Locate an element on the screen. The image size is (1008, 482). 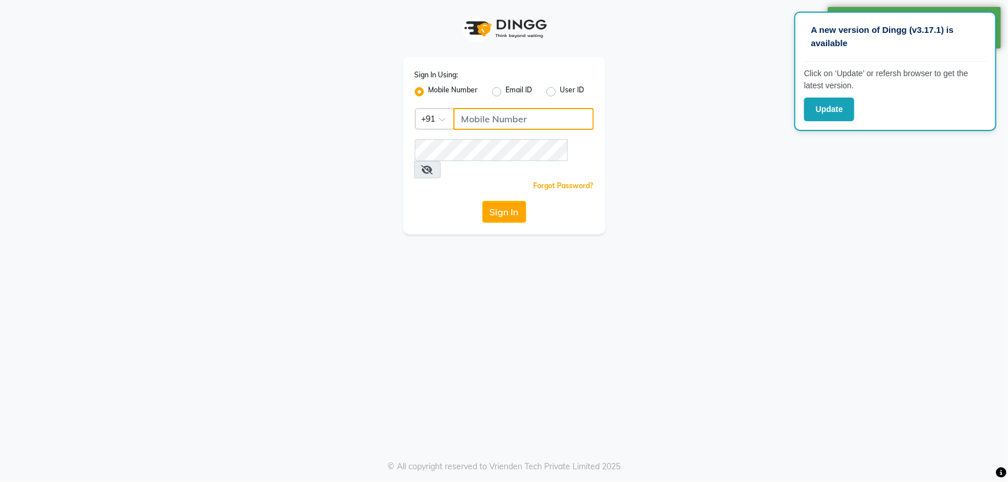
button: Update is located at coordinates (829, 109).